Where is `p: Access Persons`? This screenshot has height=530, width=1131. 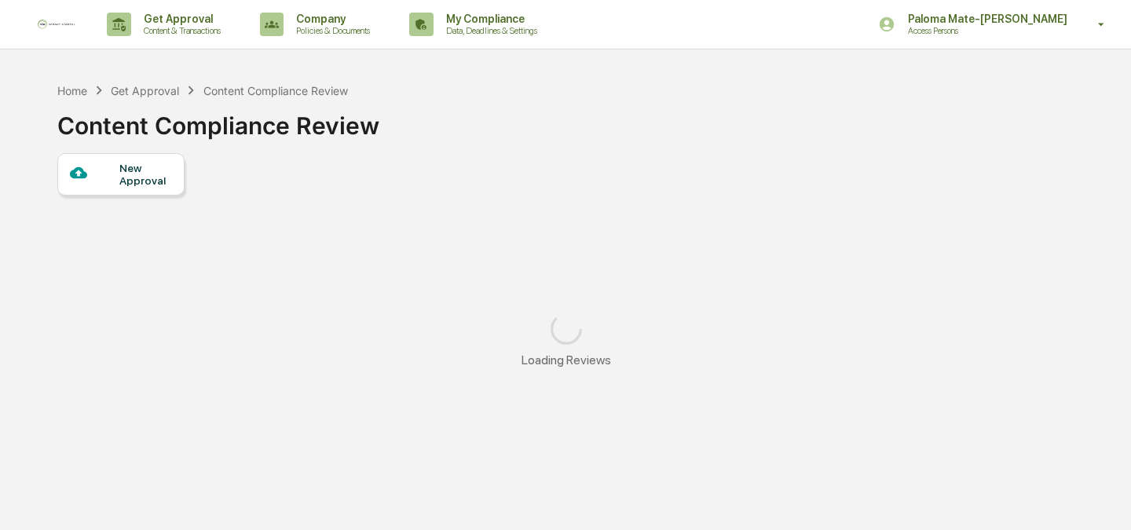
p: Access Persons is located at coordinates (972, 31).